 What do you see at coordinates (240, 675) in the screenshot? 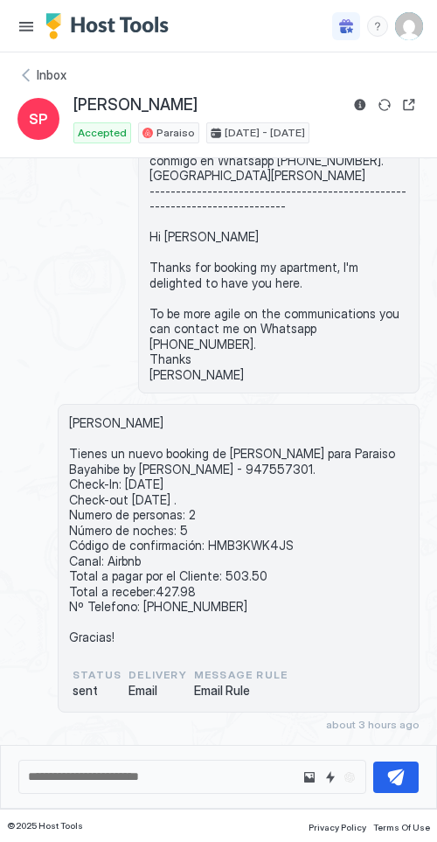
I see `span: Message Rule` at bounding box center [240, 675].